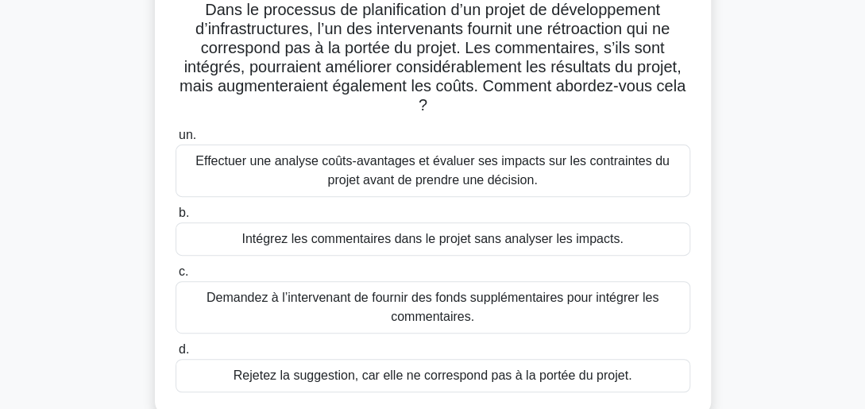 The width and height of the screenshot is (865, 409). What do you see at coordinates (433, 307) in the screenshot?
I see `div: Demandez à l’intervenant de fournir des fonds supplémentaires pour intégrer les commentaires.` at bounding box center [433, 307].